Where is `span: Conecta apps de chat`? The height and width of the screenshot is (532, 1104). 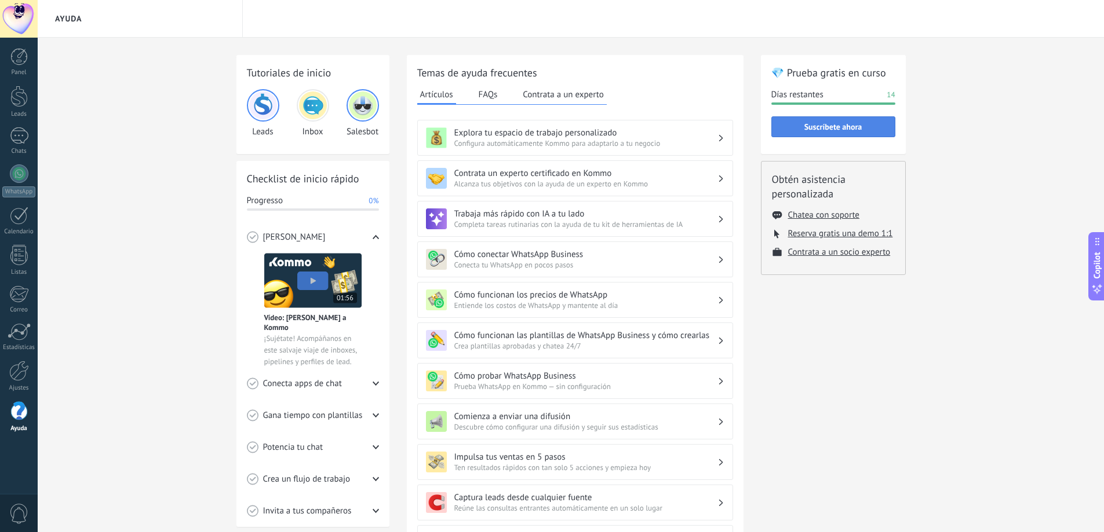
span: Conecta apps de chat is located at coordinates (302, 384).